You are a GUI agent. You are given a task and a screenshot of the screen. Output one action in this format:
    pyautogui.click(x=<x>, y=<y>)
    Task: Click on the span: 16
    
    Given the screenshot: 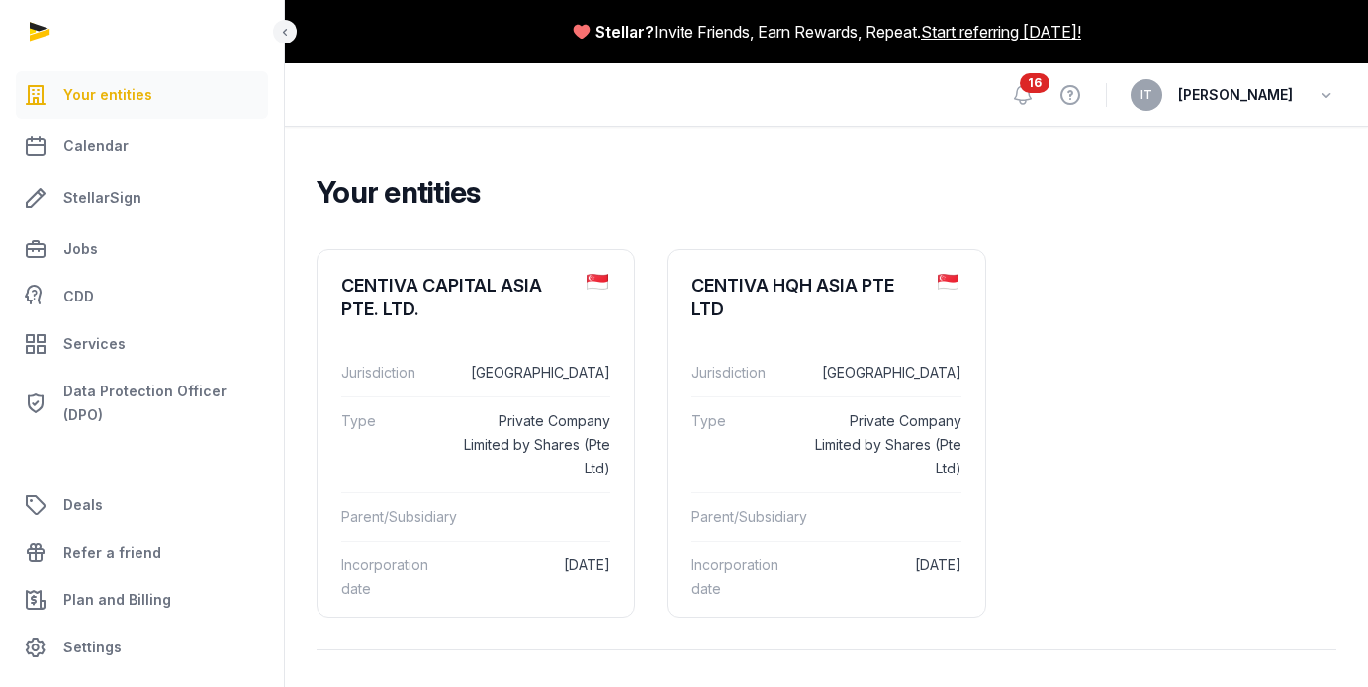 What is the action you would take?
    pyautogui.click(x=1034, y=83)
    